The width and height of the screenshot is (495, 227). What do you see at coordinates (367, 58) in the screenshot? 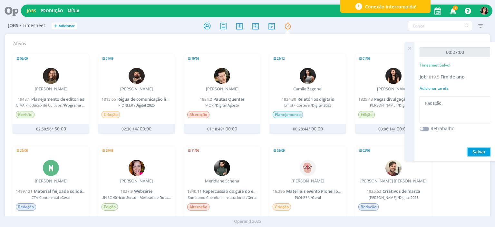
I see `span: 01/09` at bounding box center [367, 58].